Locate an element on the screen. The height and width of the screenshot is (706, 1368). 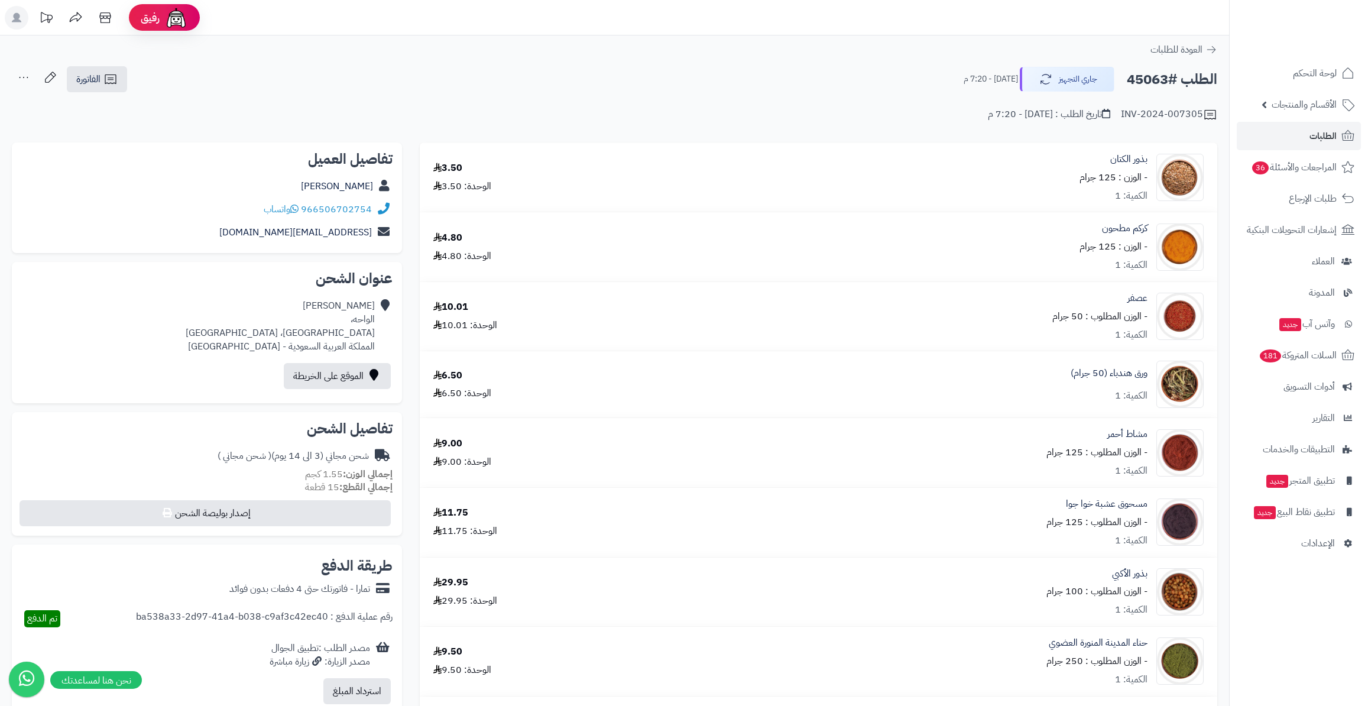
div: 29.95 is located at coordinates (450, 582).